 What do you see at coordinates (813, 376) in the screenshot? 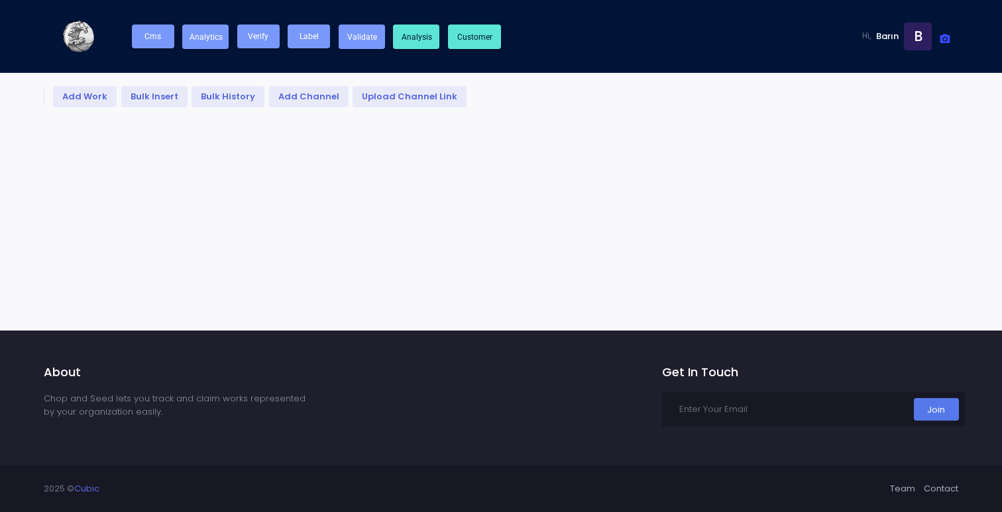
I see `h3: Get In Touch` at bounding box center [813, 376].